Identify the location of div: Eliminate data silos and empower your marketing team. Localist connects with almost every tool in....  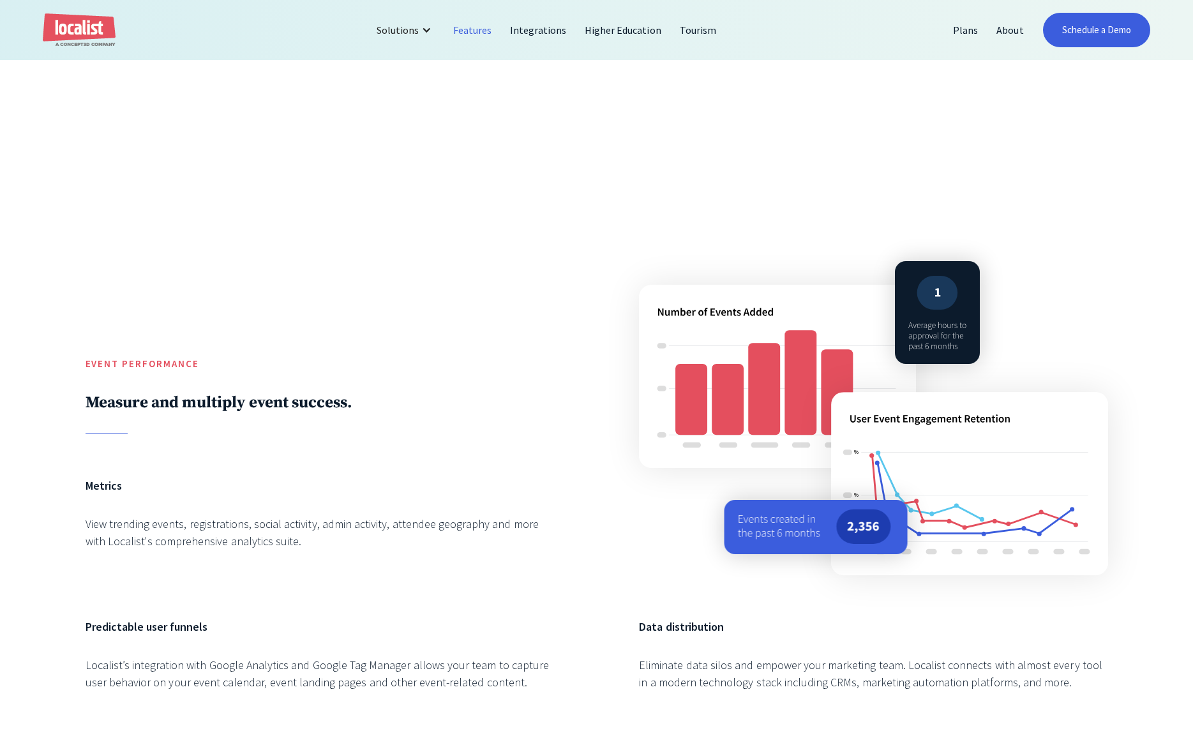
(873, 673).